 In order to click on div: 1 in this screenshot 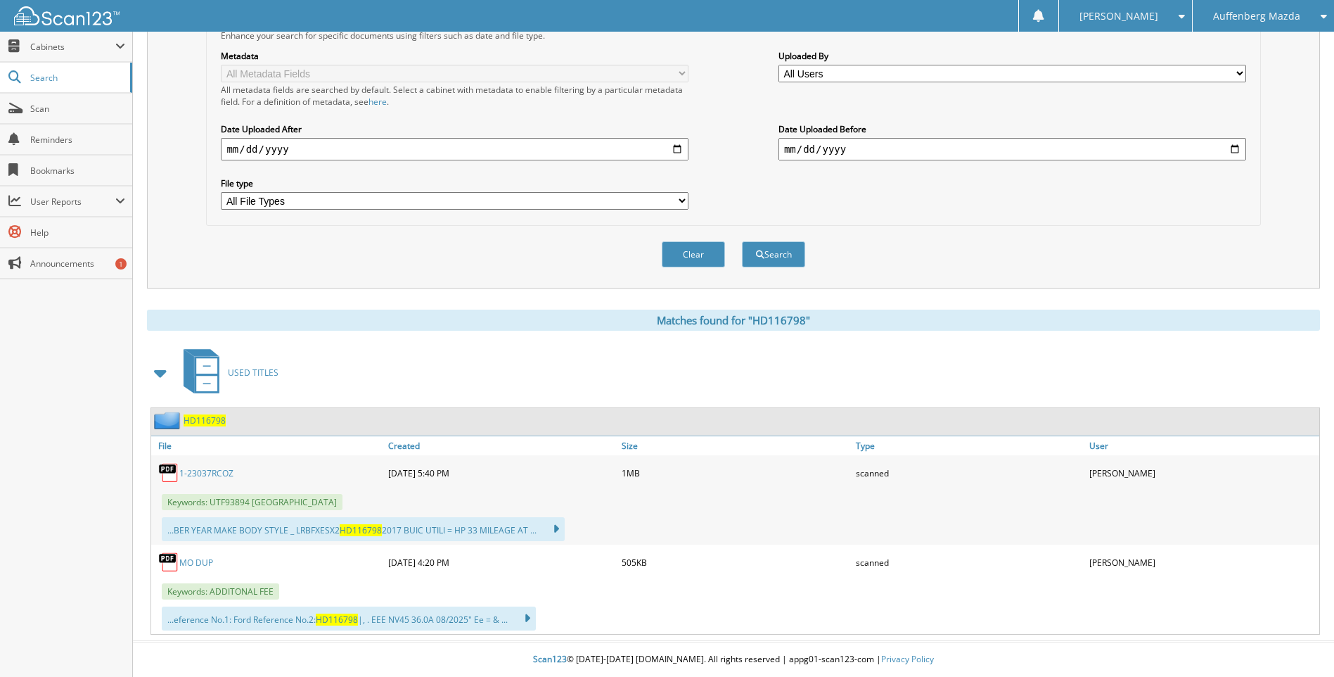, I will do `click(121, 264)`.